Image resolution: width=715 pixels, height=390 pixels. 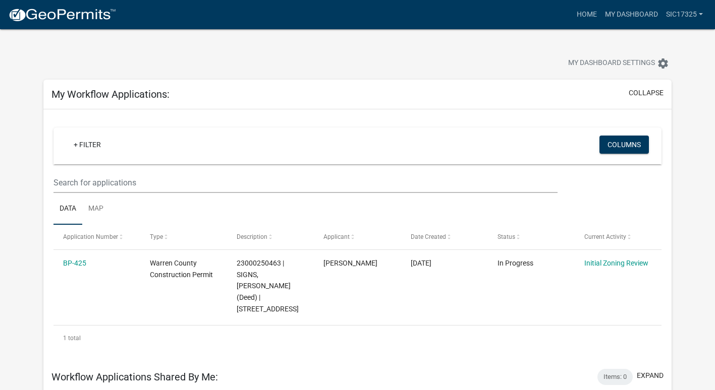 I want to click on div: Items: 0, so click(x=615, y=377).